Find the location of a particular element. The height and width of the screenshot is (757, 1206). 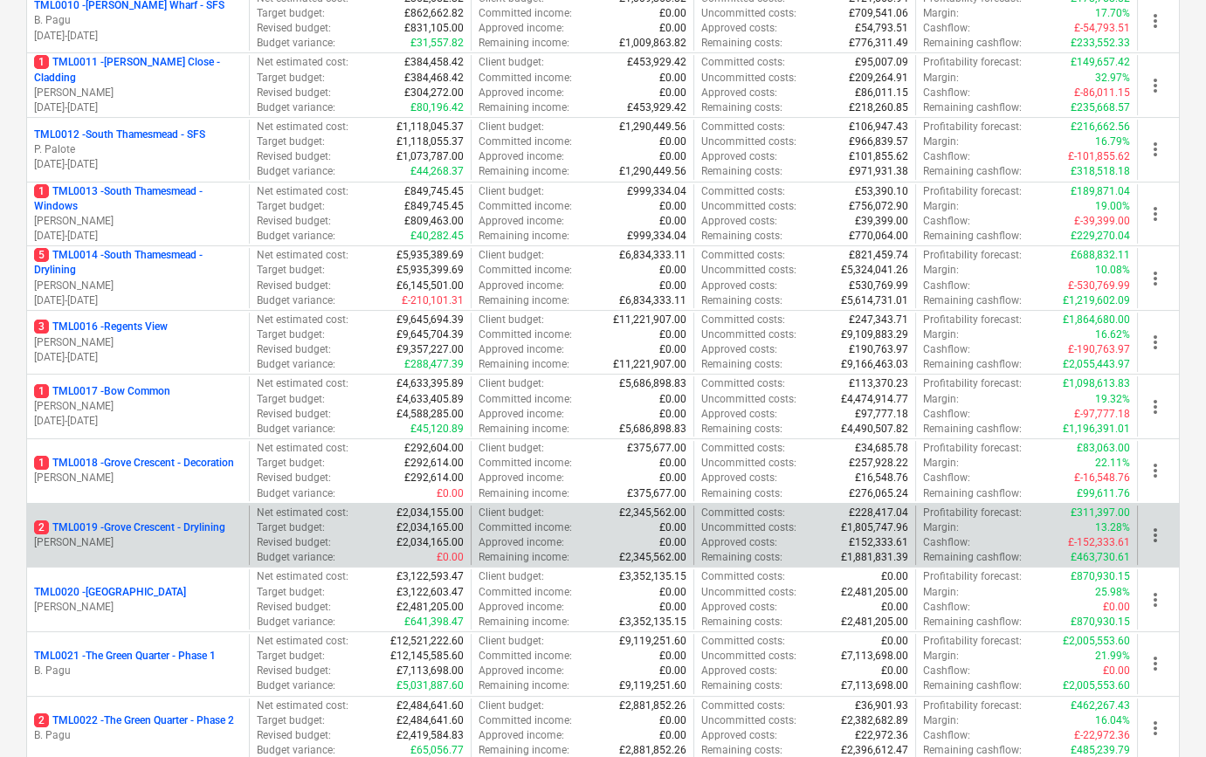

p: £862,662.82 is located at coordinates (434, 13).